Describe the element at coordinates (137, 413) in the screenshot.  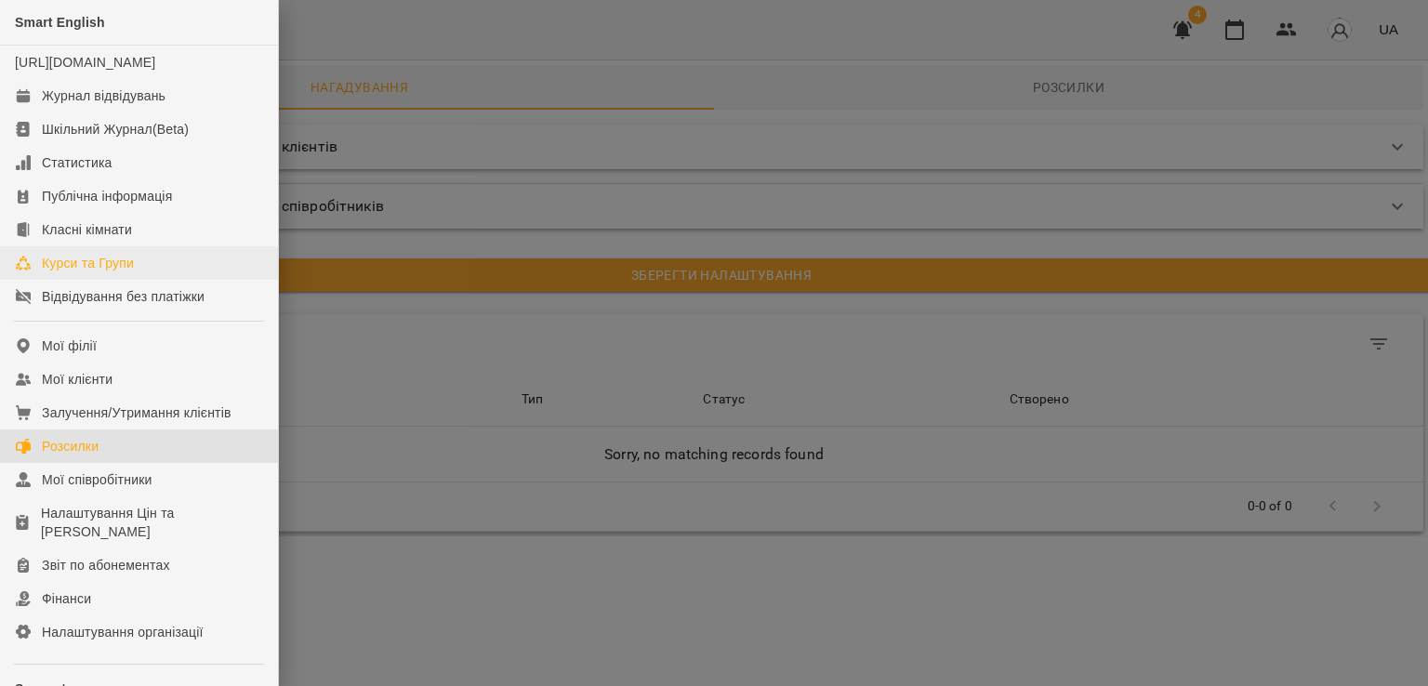
I see `div: Залучення/Утримання клієнтів` at that location.